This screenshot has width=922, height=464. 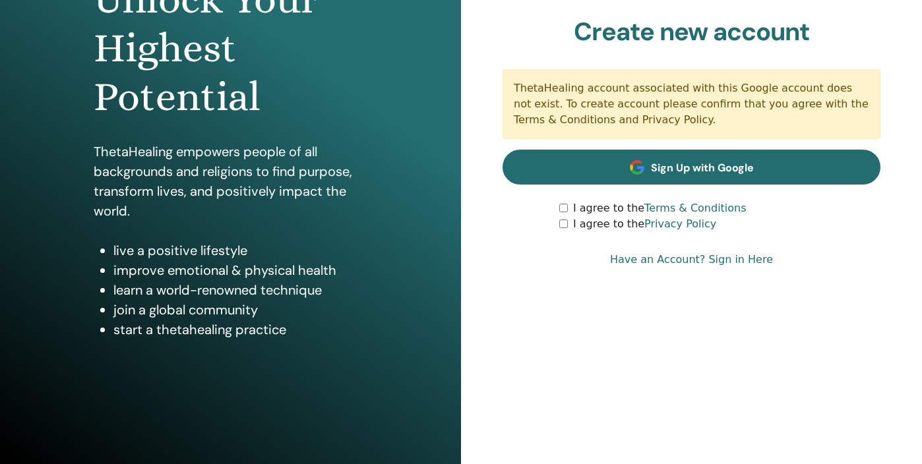 What do you see at coordinates (241, 290) in the screenshot?
I see `li: learn a world-renowned technique` at bounding box center [241, 290].